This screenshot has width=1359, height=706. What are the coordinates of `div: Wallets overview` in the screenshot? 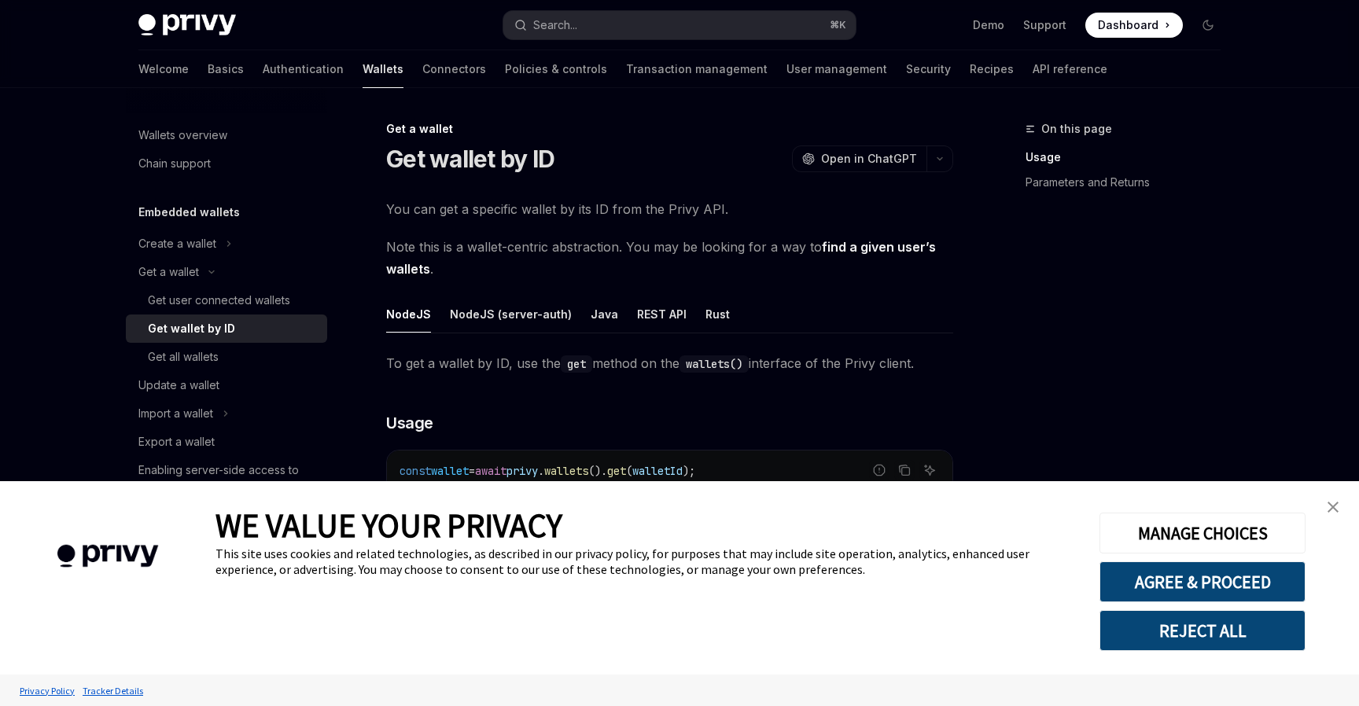 It's located at (182, 135).